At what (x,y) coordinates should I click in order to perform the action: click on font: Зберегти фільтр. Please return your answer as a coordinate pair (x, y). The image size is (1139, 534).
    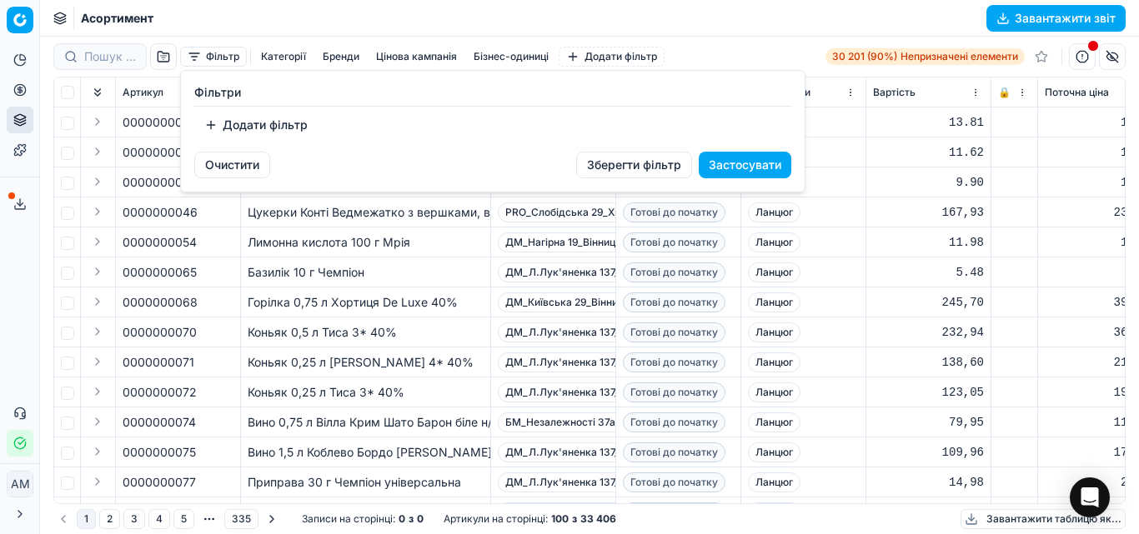
    Looking at the image, I should click on (634, 164).